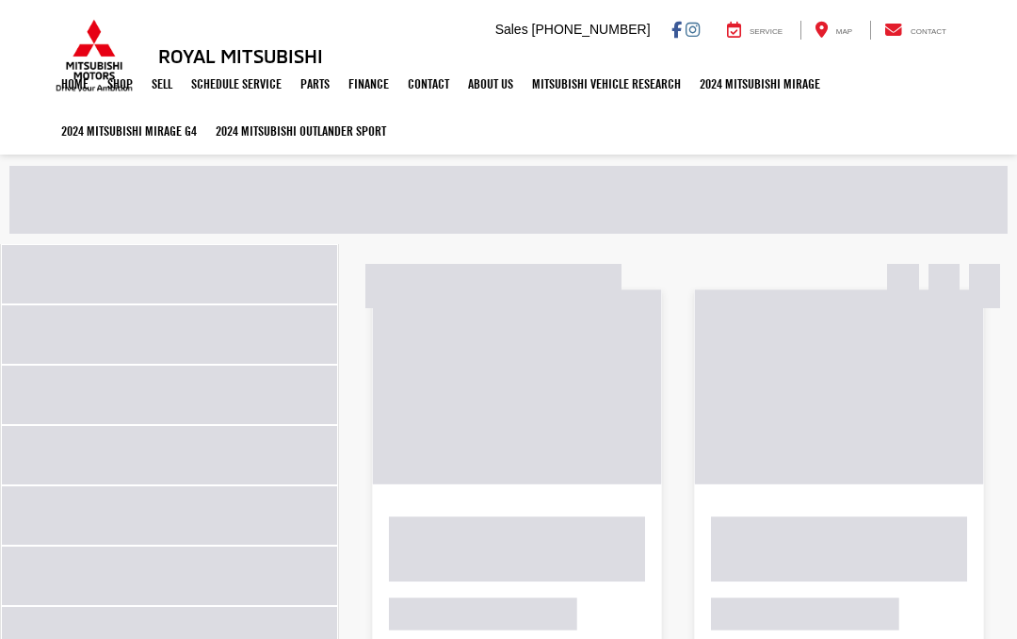  What do you see at coordinates (368, 84) in the screenshot?
I see `a: Finance` at bounding box center [368, 84].